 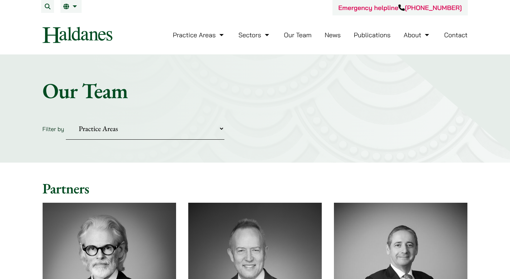 What do you see at coordinates (53, 129) in the screenshot?
I see `label: Filter by` at bounding box center [53, 129].